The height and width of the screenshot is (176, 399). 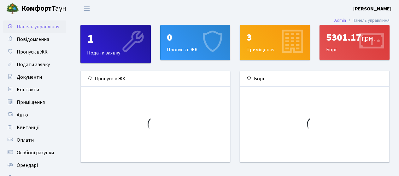 I want to click on div: 5301.17, so click(x=355, y=38).